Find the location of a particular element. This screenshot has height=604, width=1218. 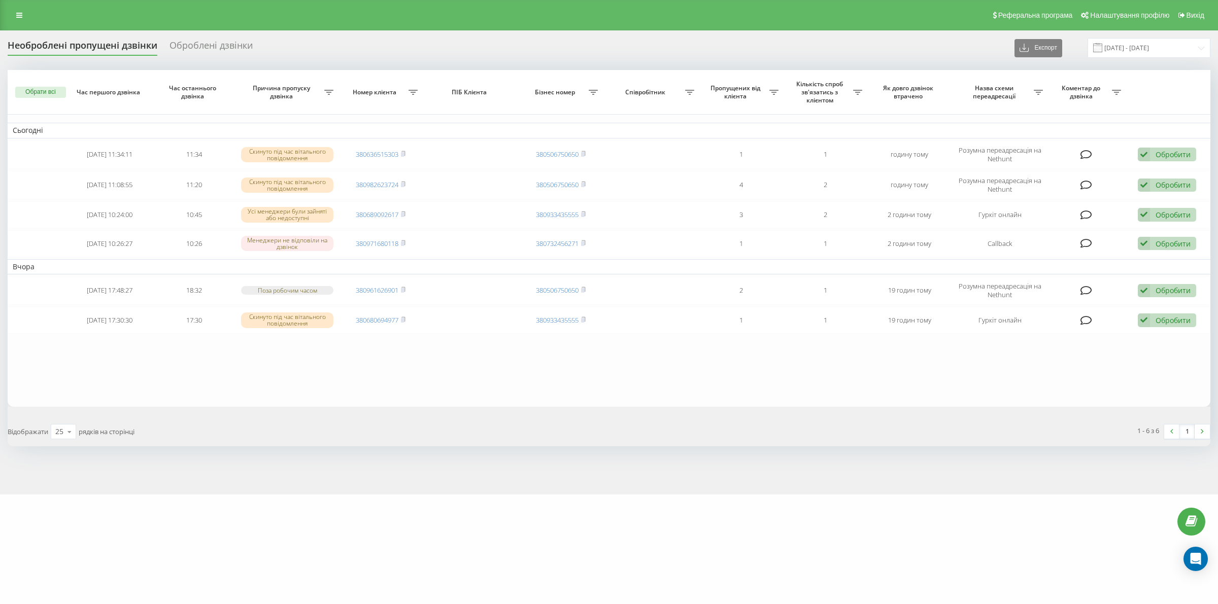

div: Поза робочим часом is located at coordinates (287, 290).